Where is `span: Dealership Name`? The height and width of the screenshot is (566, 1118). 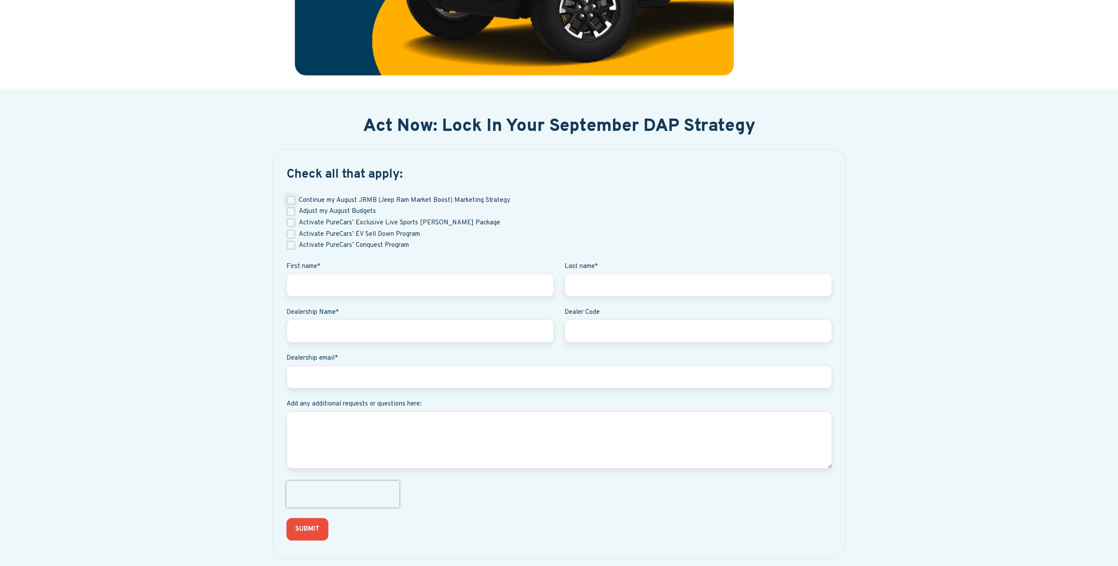 span: Dealership Name is located at coordinates (311, 312).